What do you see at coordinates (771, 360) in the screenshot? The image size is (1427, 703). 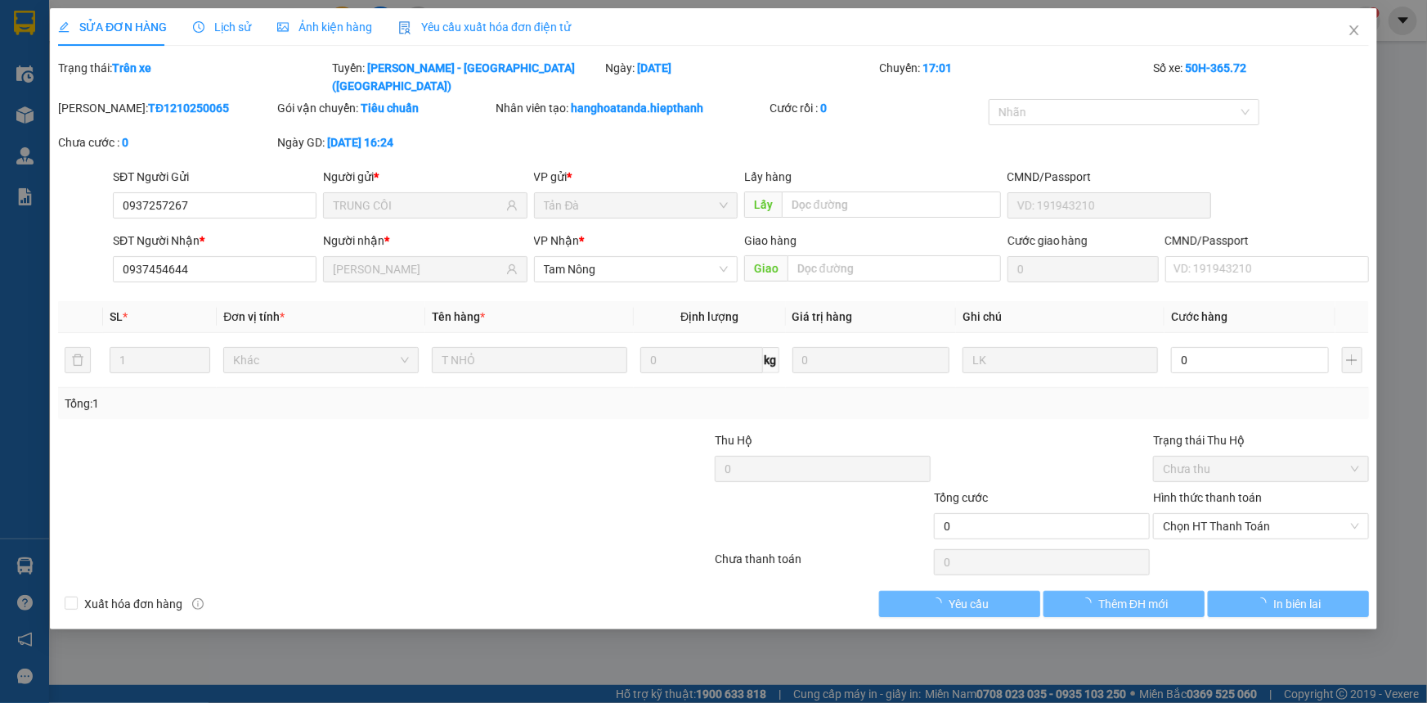 I see `span: kg` at bounding box center [771, 360].